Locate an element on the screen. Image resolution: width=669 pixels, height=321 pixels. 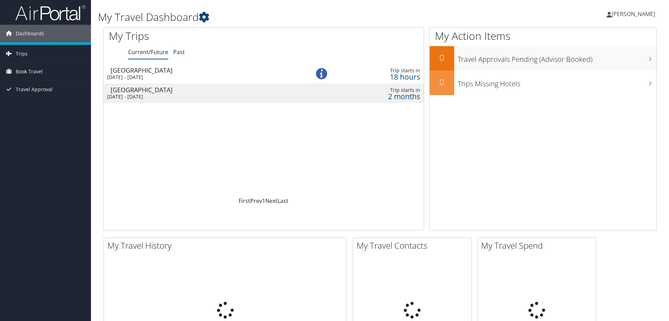
span: Book Travel is located at coordinates (29, 72).